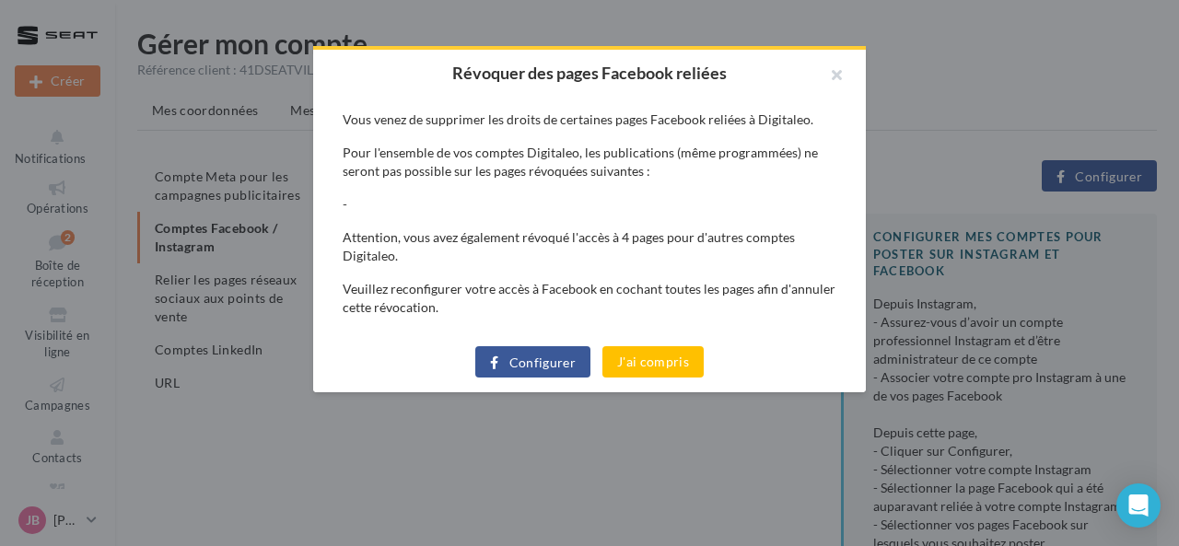  I want to click on p: Vous venez de supprimer les droits de certaines pages Facebook reliées à Digitaleo., so click(589, 120).